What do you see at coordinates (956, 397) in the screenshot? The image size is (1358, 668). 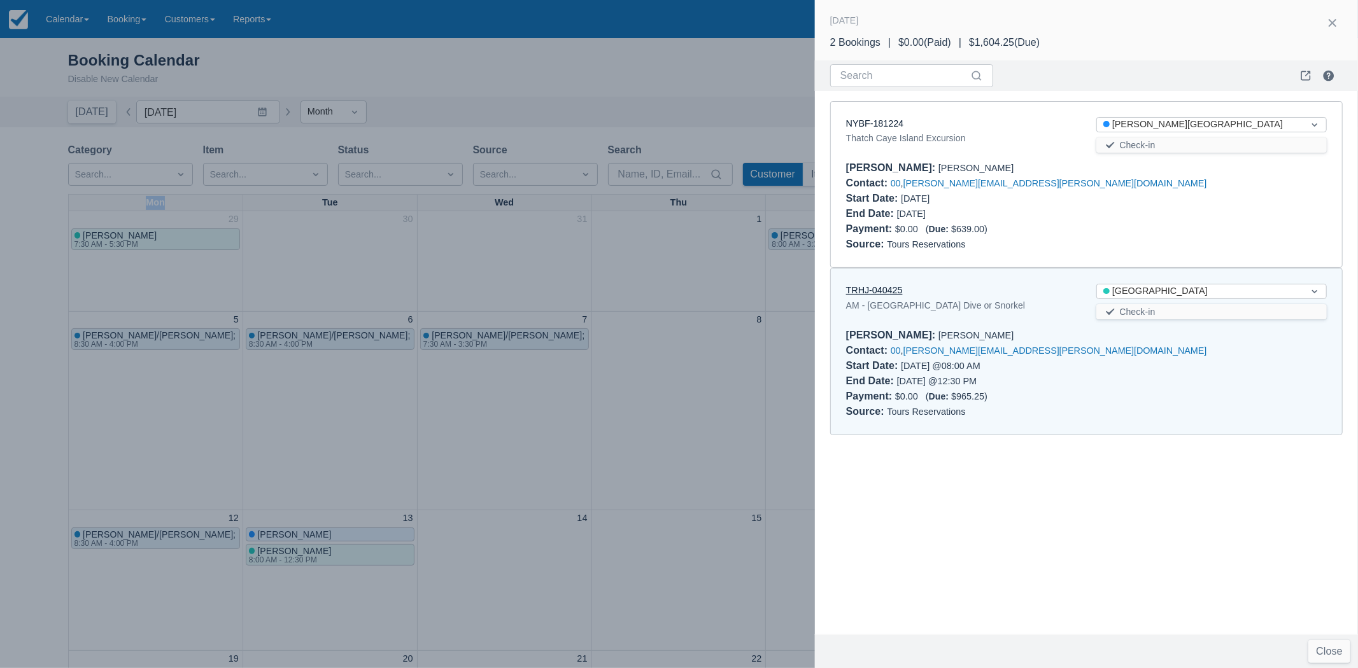 I see `span: ( $965.25 )` at bounding box center [956, 397].